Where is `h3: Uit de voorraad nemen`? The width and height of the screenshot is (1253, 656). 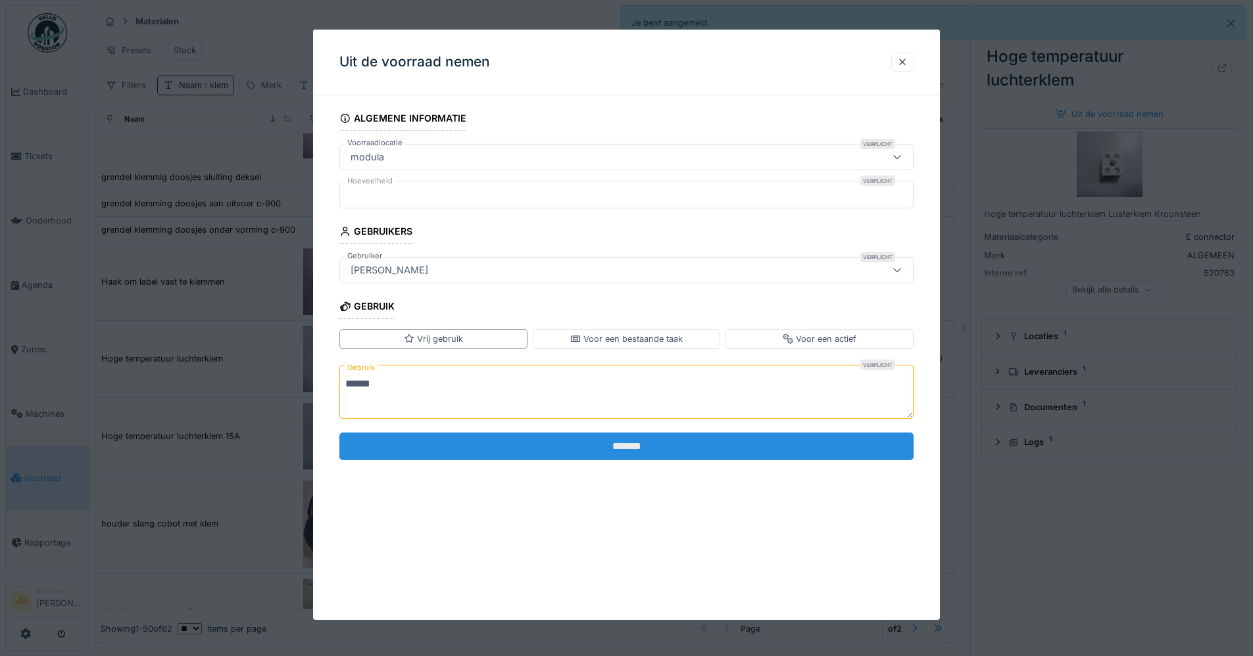 h3: Uit de voorraad nemen is located at coordinates (414, 62).